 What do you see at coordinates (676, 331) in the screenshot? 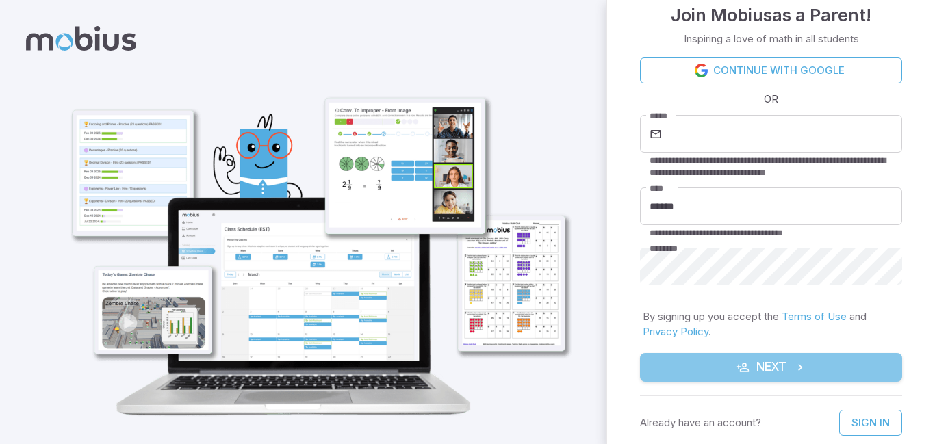
I see `a: Privacy Policy` at bounding box center [676, 331].